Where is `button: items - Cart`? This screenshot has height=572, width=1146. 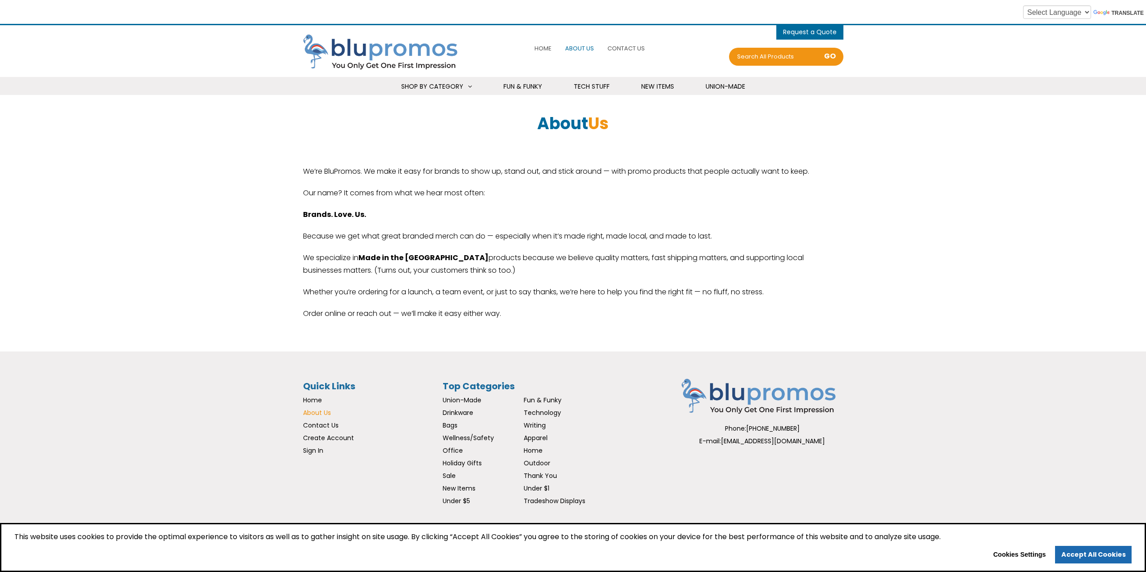 button: items - Cart is located at coordinates (809, 32).